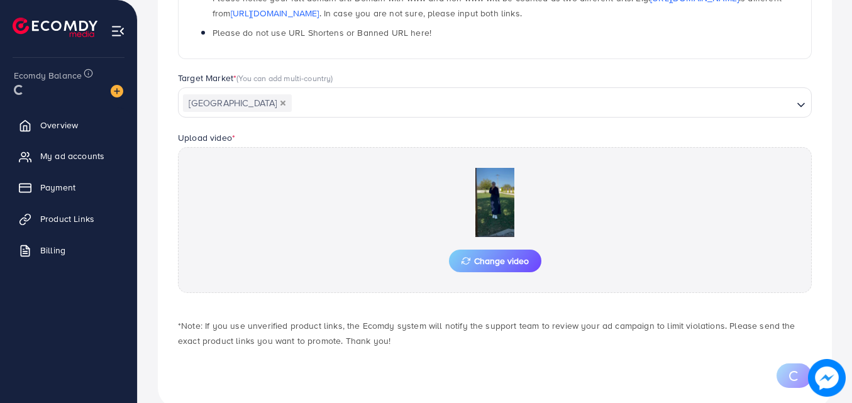  What do you see at coordinates (495, 103) in the screenshot?
I see `div: Search for option` at bounding box center [495, 103].